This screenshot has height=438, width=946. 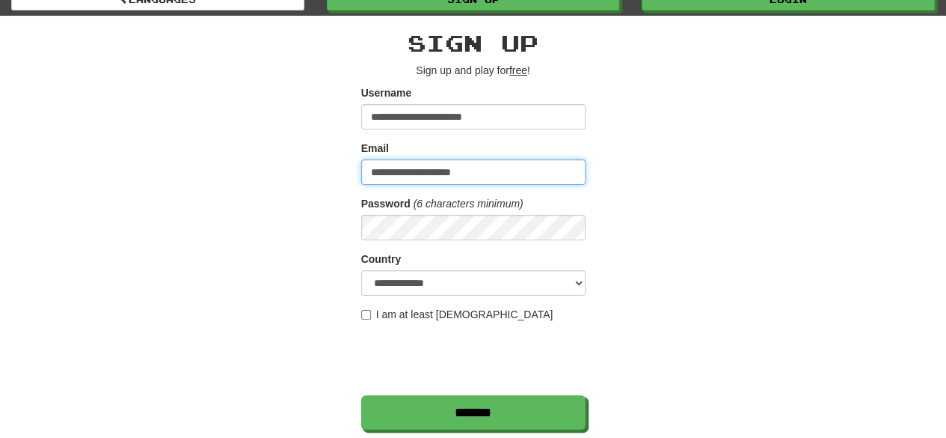 I want to click on label: Username, so click(x=387, y=93).